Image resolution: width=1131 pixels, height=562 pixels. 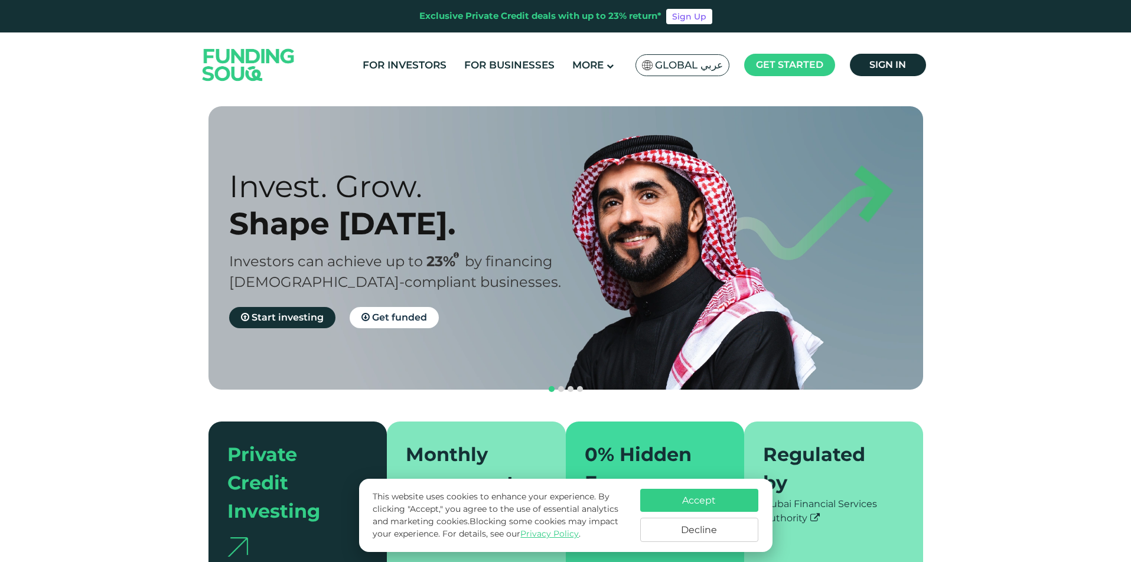 What do you see at coordinates (689, 65) in the screenshot?
I see `span: Global عربي` at bounding box center [689, 65].